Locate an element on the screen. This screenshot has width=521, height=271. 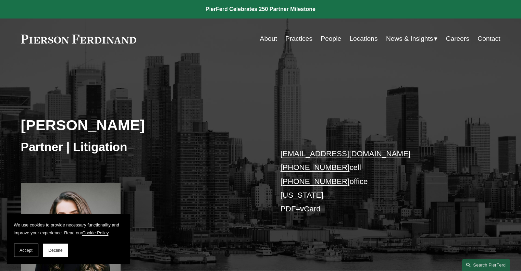
a: Locations is located at coordinates (364, 39).